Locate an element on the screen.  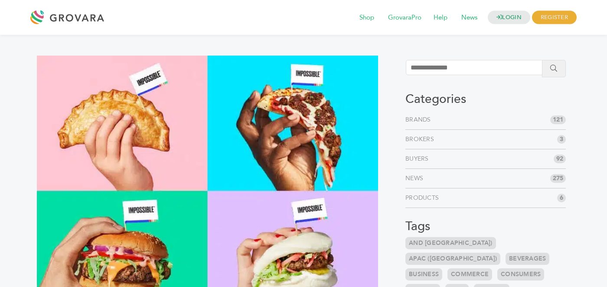
a: GrovaraPro is located at coordinates (405, 18).